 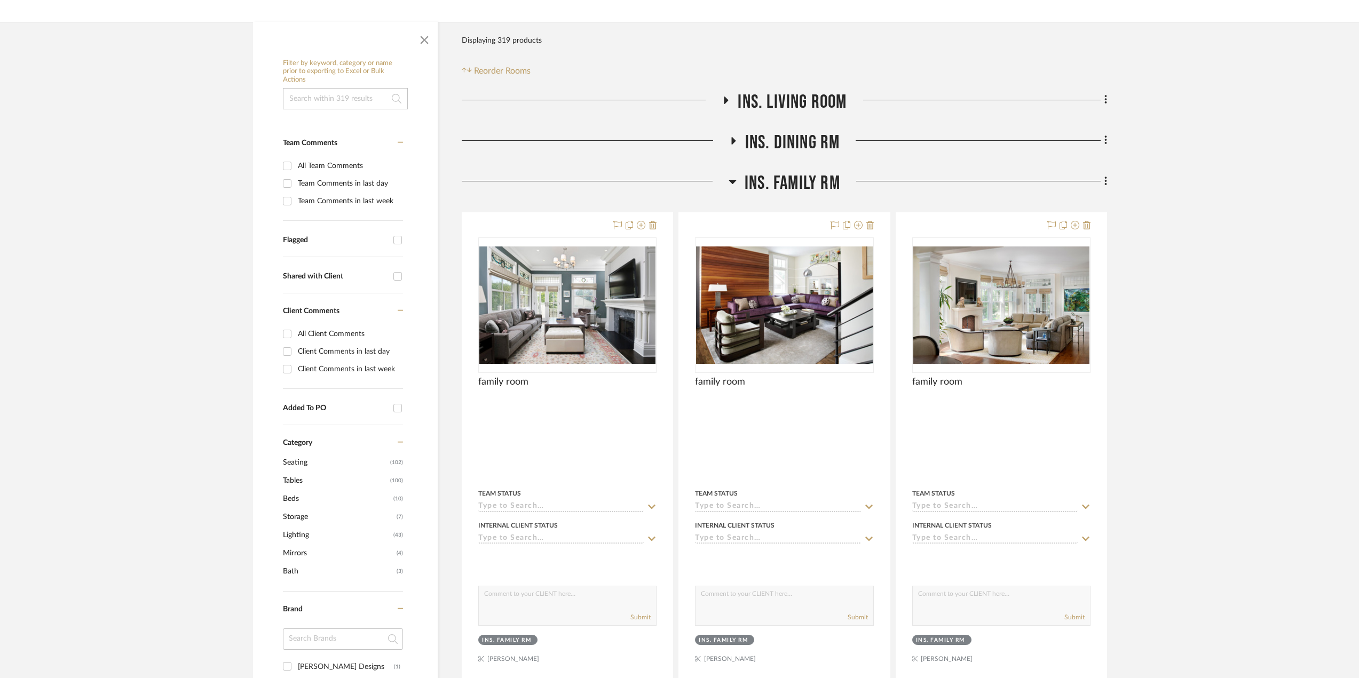 What do you see at coordinates (335, 240) in the screenshot?
I see `div: Flagged` at bounding box center [335, 240].